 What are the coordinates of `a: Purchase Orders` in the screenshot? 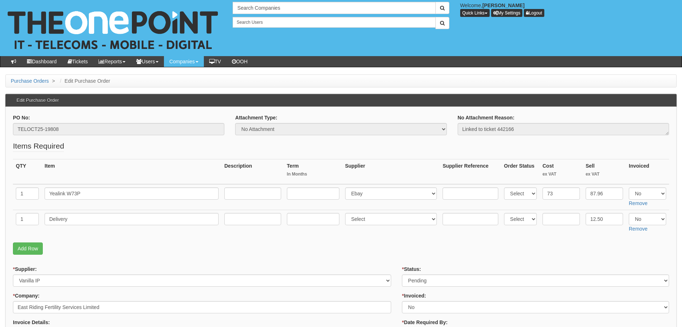 It's located at (30, 81).